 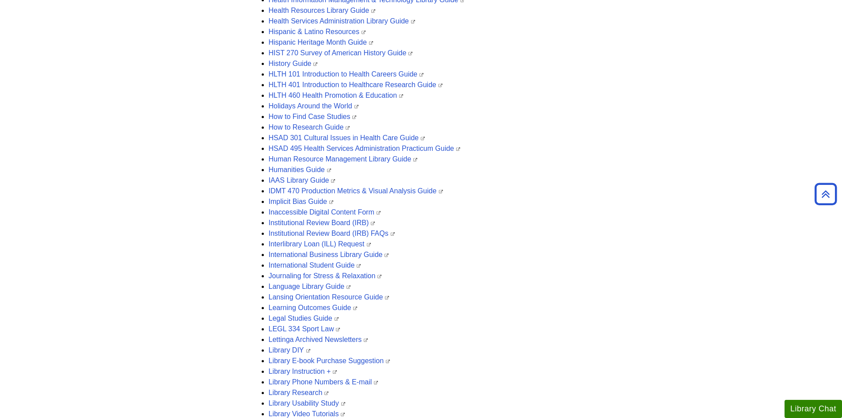 What do you see at coordinates (347, 137) in the screenshot?
I see `a: HSAD 301 Cultural Issues in Health Care Guide` at bounding box center [347, 137].